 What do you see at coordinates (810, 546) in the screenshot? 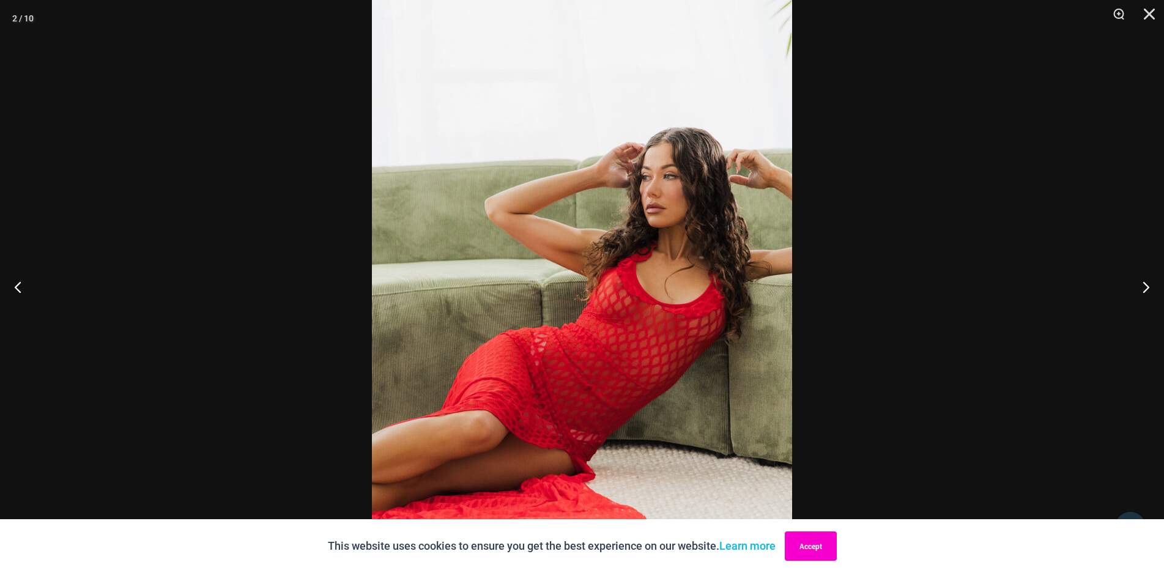
I see `button: Accept` at bounding box center [810, 546].